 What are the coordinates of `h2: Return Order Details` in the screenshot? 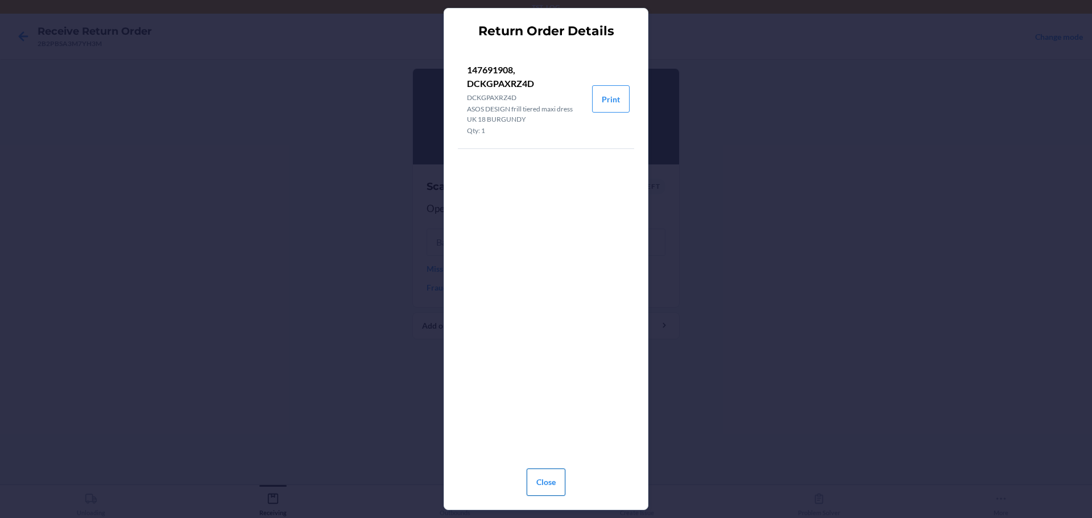 It's located at (546, 31).